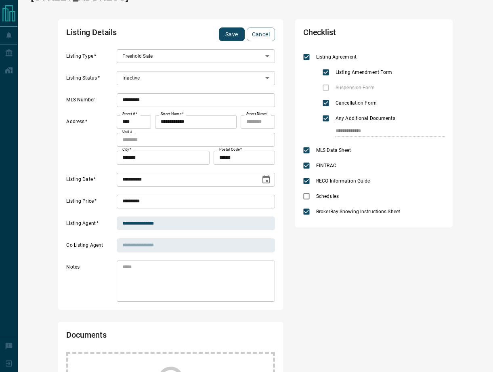  I want to click on span: Listing Agreement, so click(336, 57).